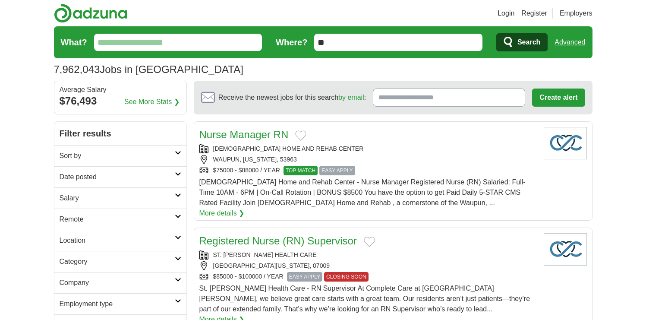 The width and height of the screenshot is (646, 320). Describe the element at coordinates (120, 90) in the screenshot. I see `div: Average Salary` at that location.